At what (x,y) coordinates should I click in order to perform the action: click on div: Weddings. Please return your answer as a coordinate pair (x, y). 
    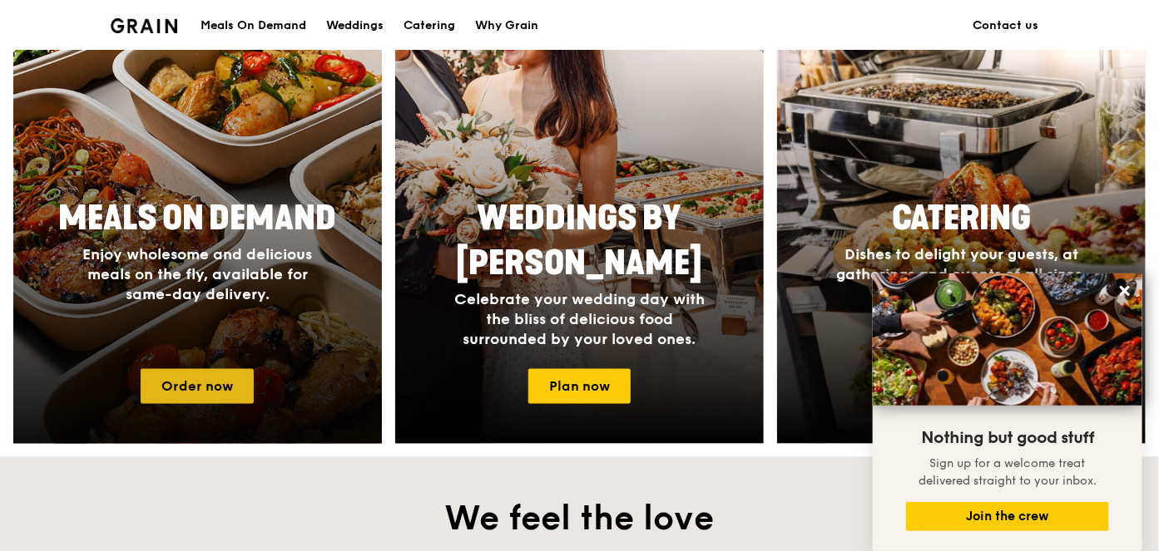
    Looking at the image, I should click on (354, 26).